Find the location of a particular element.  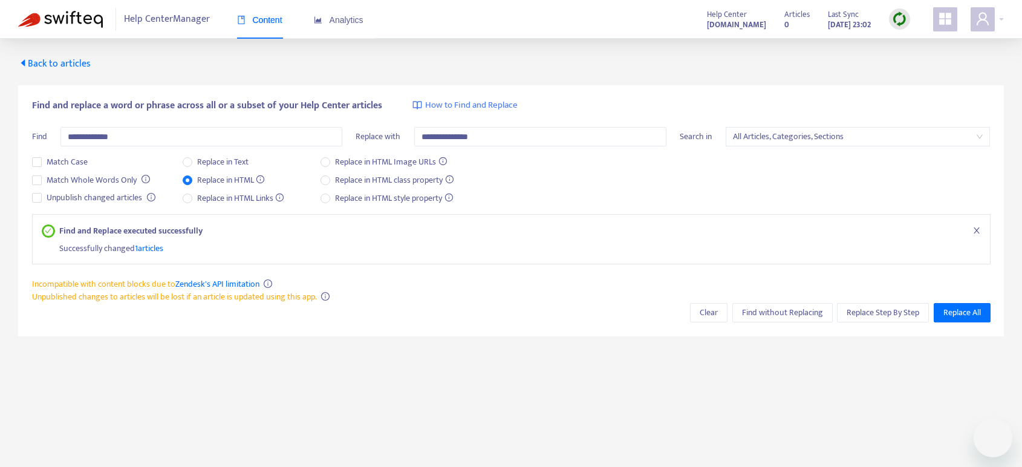

strong: 0 is located at coordinates (787, 25).